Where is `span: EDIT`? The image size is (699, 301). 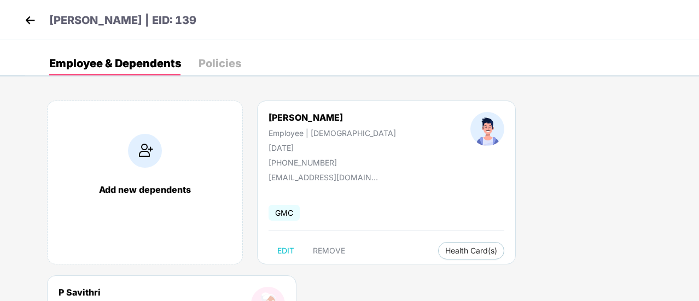
span: EDIT is located at coordinates (285, 251).